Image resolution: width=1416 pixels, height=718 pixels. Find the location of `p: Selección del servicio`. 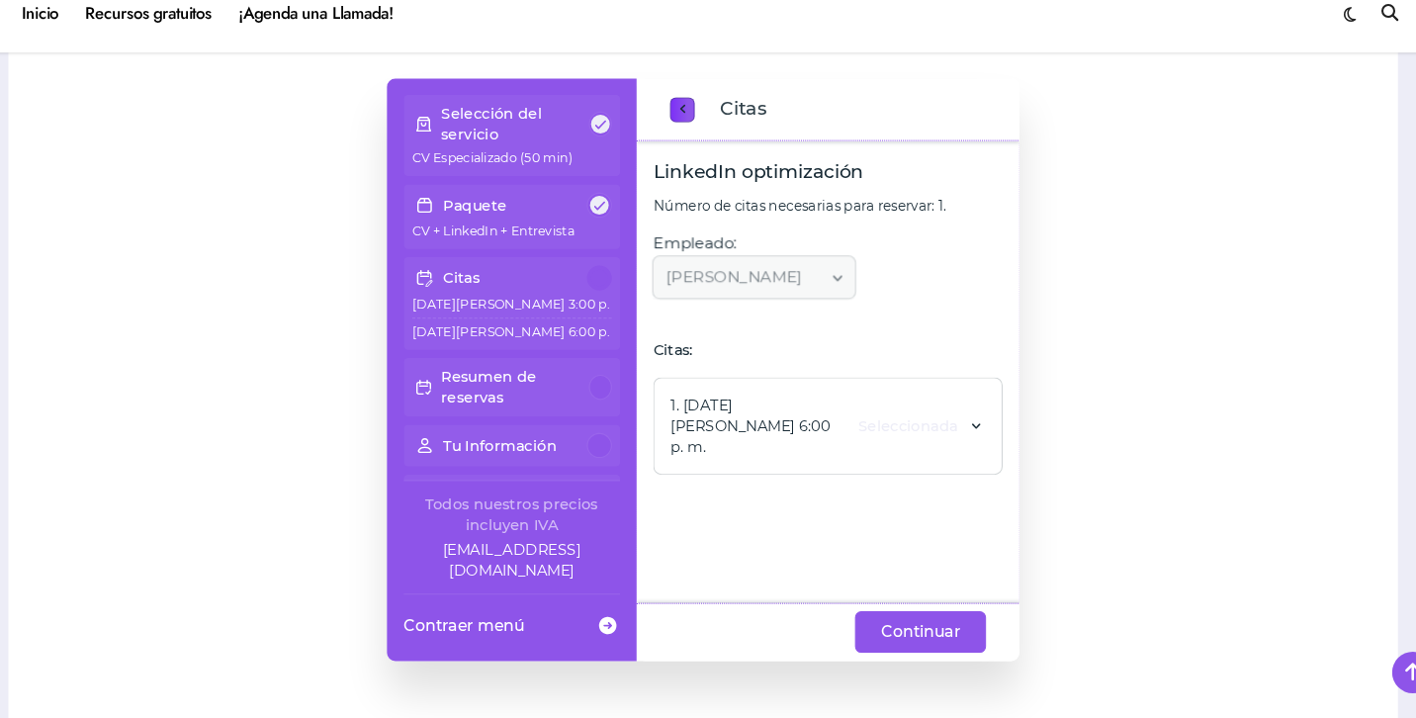

p: Selección del servicio is located at coordinates (529, 141).